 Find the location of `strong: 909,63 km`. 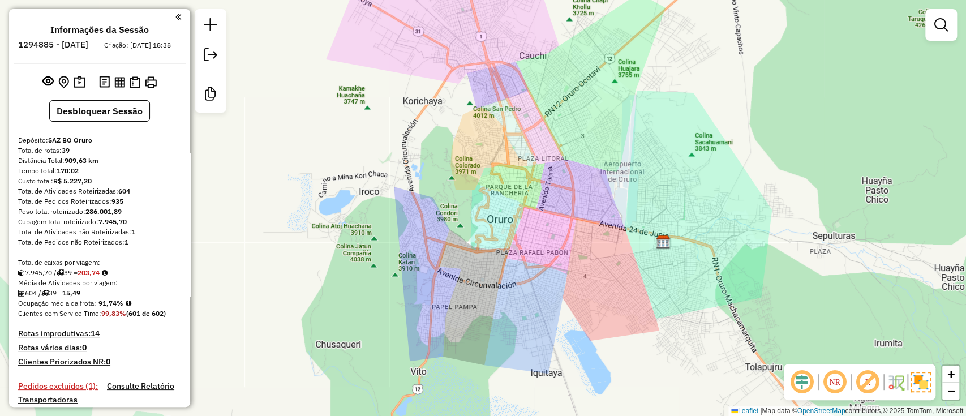

strong: 909,63 km is located at coordinates (82, 160).